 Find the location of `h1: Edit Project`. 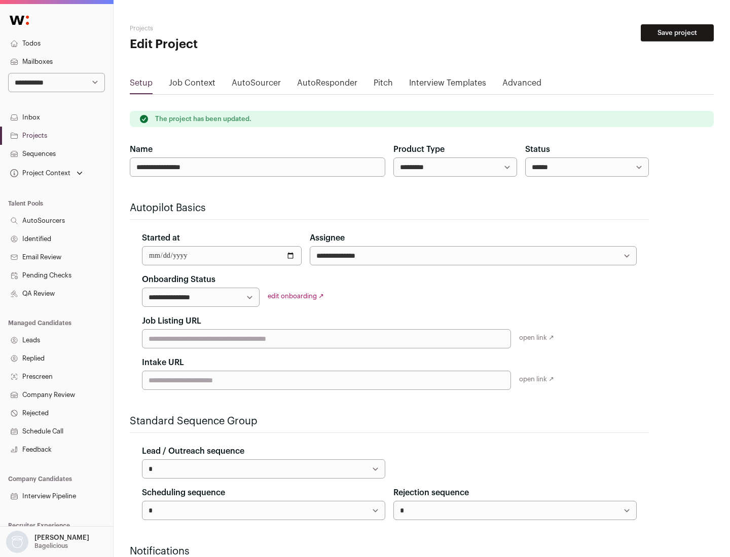

h1: Edit Project is located at coordinates (227, 45).